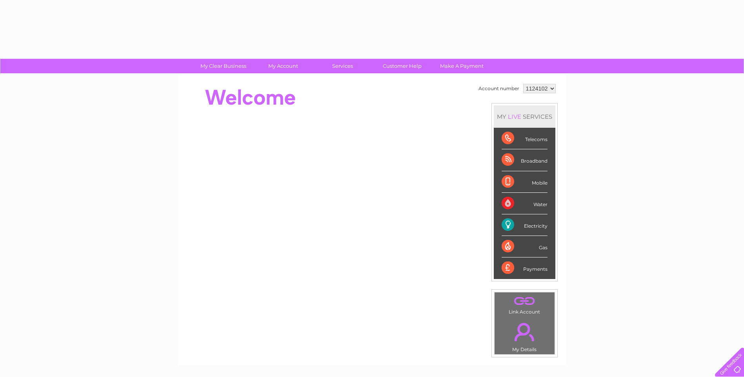  What do you see at coordinates (524, 336) in the screenshot?
I see `td: My Details` at bounding box center [524, 336].